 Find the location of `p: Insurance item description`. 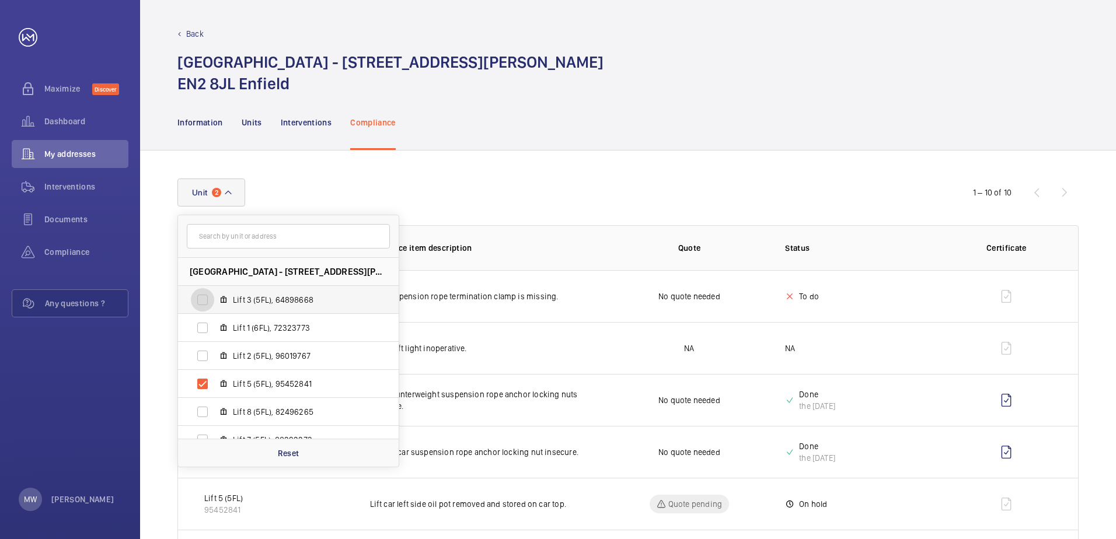

p: Insurance item description is located at coordinates (482, 248).